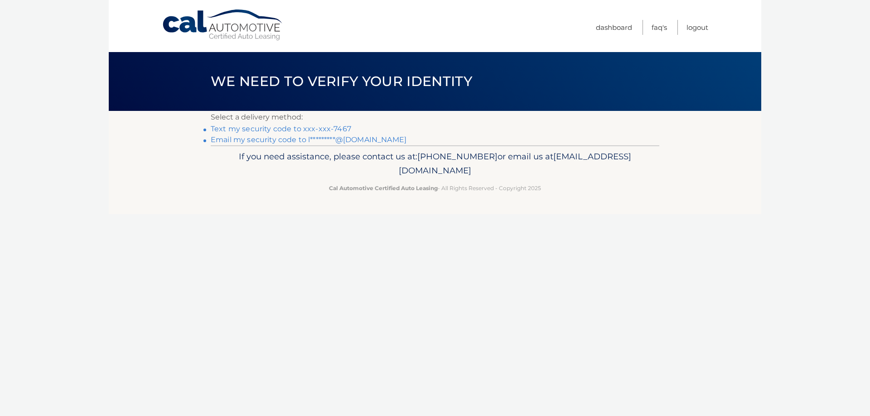 The width and height of the screenshot is (870, 416). I want to click on a: FAQ's, so click(659, 27).